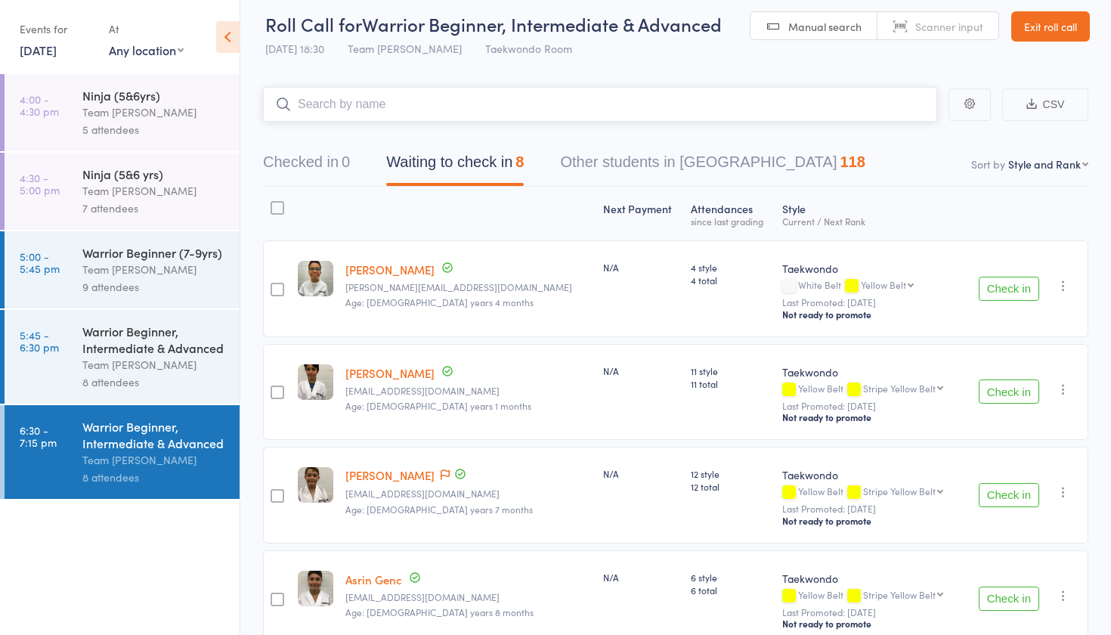 This screenshot has height=635, width=1111. Describe the element at coordinates (730, 267) in the screenshot. I see `span: 4 style` at that location.